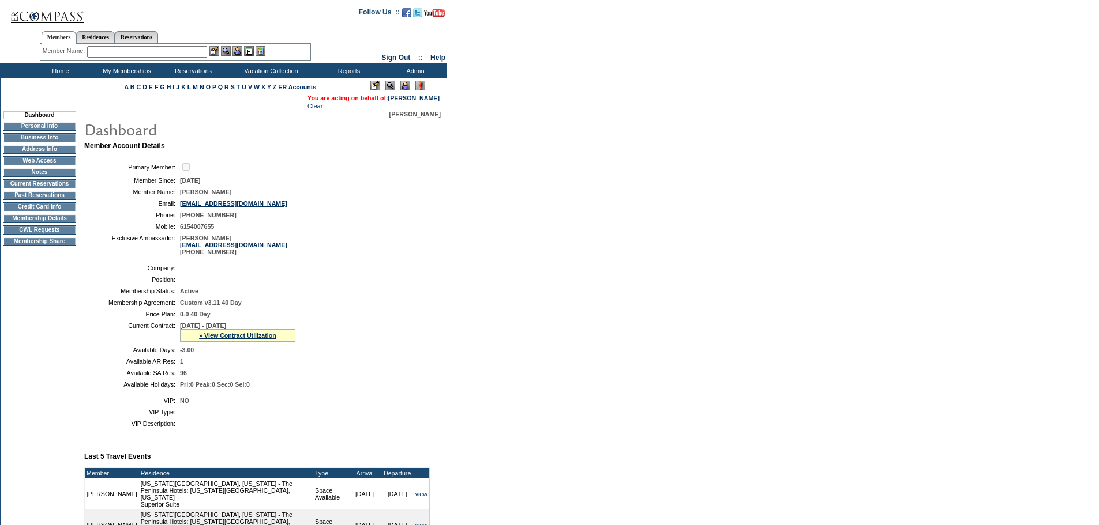  I want to click on span: Custom v3.11 40 Day, so click(210, 303).